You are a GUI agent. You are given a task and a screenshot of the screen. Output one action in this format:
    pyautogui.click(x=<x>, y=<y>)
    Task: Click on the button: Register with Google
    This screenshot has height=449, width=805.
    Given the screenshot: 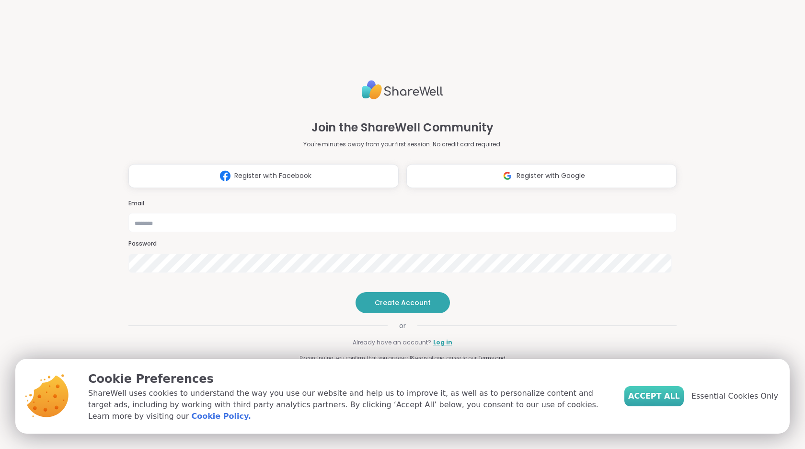 What is the action you would take?
    pyautogui.click(x=542, y=176)
    